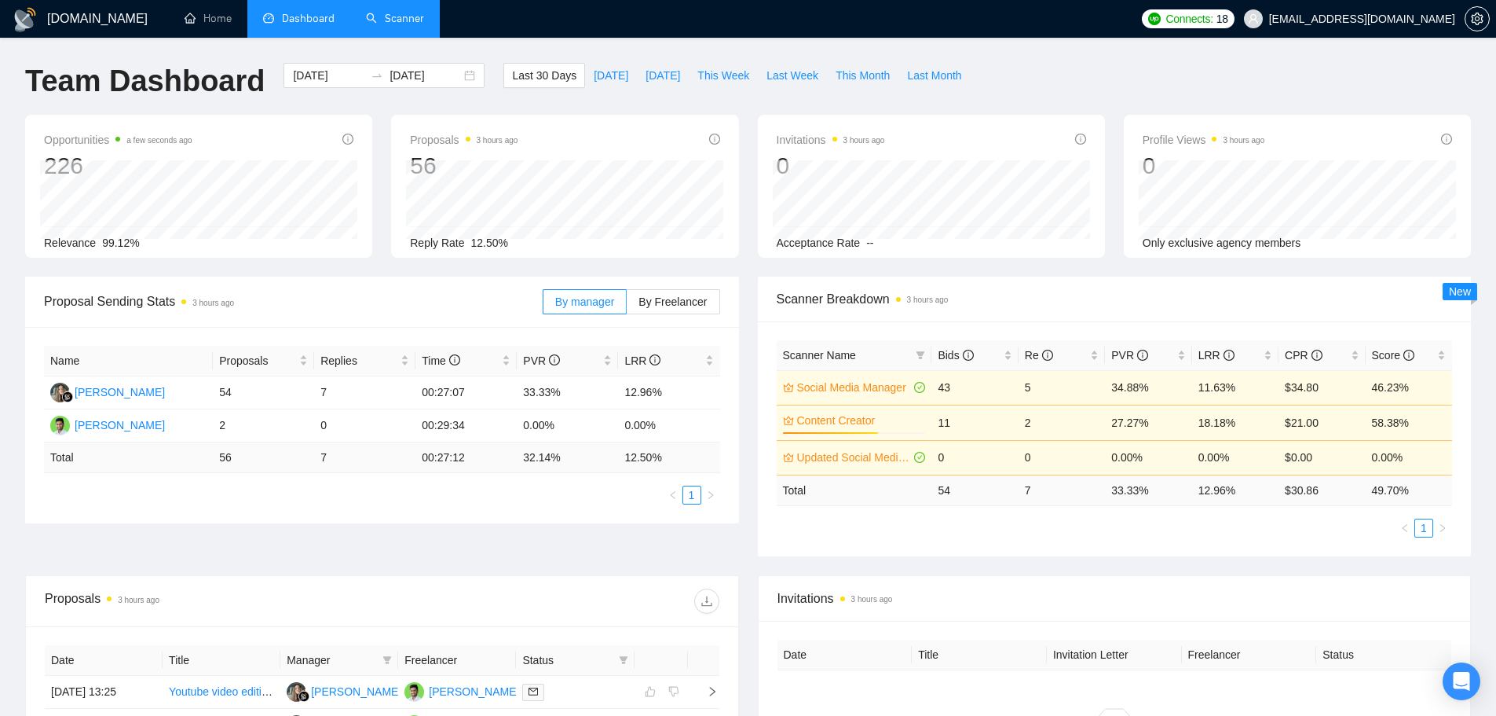  I want to click on span: Proposal Sending Stats, so click(293, 301).